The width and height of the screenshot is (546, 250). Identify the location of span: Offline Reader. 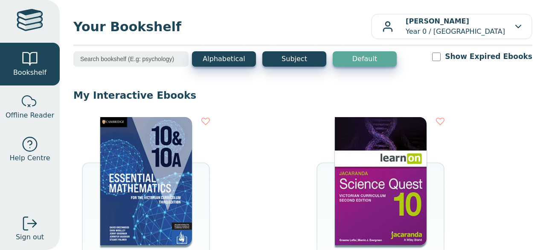
(30, 115).